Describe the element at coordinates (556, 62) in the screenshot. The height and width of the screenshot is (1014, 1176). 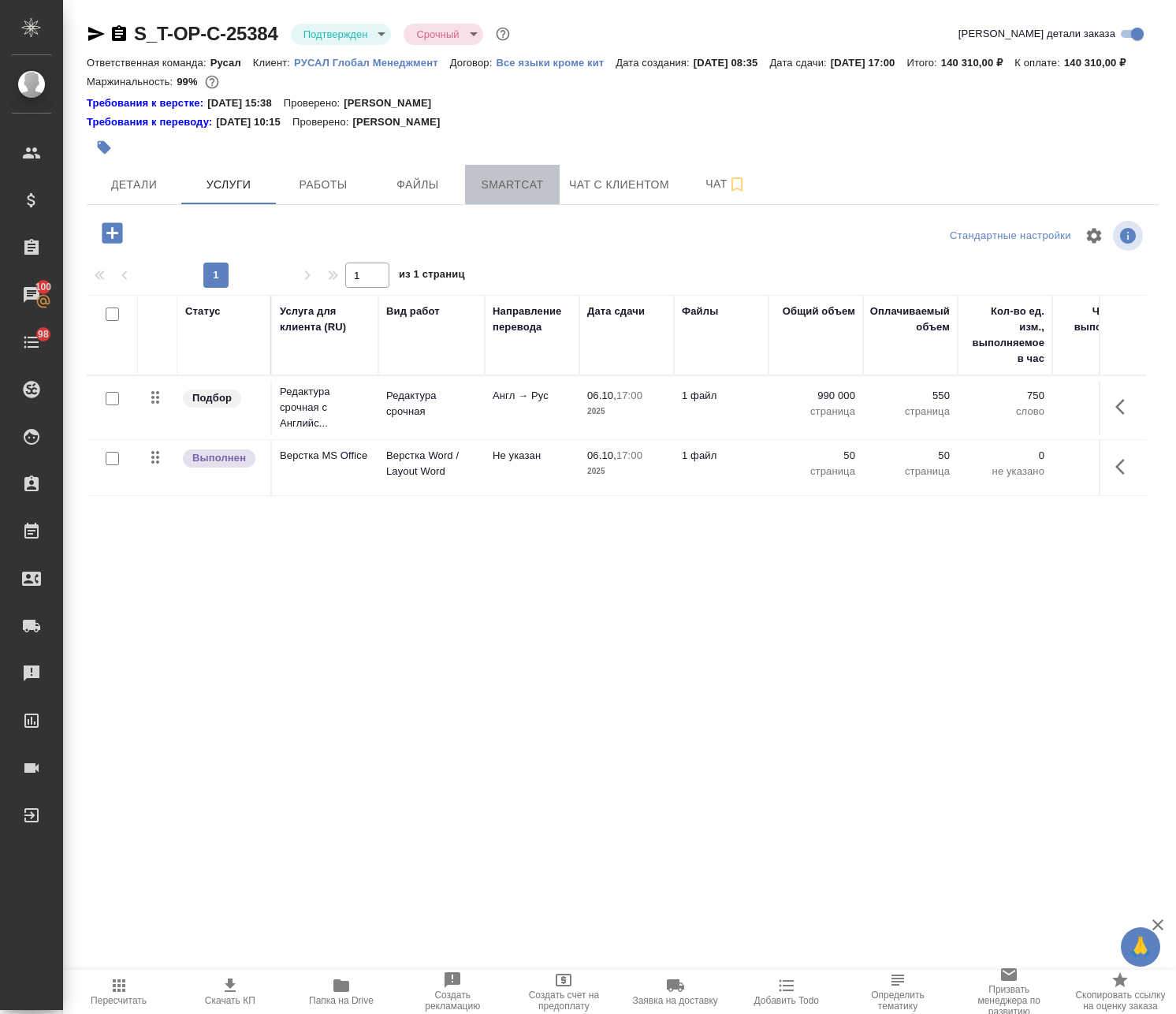
I see `p: Все языки кроме кит` at that location.